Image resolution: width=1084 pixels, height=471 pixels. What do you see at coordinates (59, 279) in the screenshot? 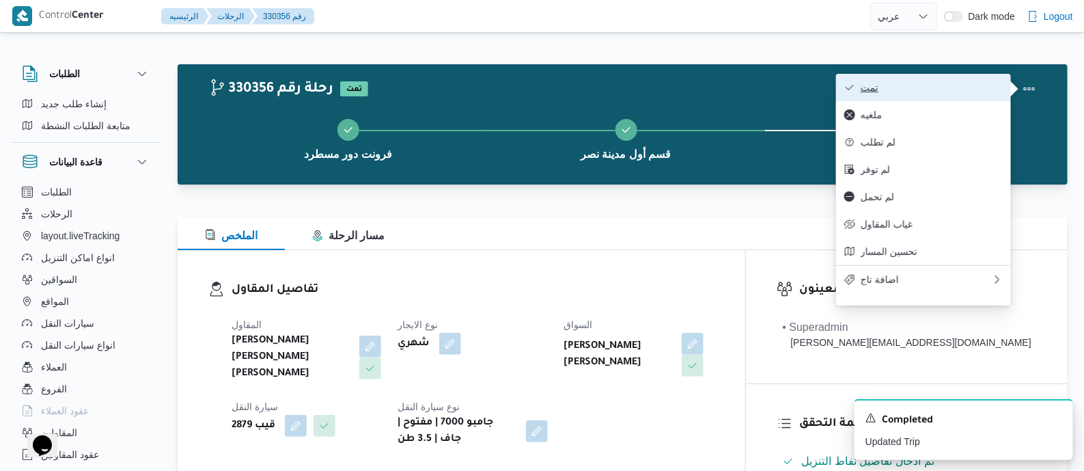
I see `span: السواقين` at bounding box center [59, 279].